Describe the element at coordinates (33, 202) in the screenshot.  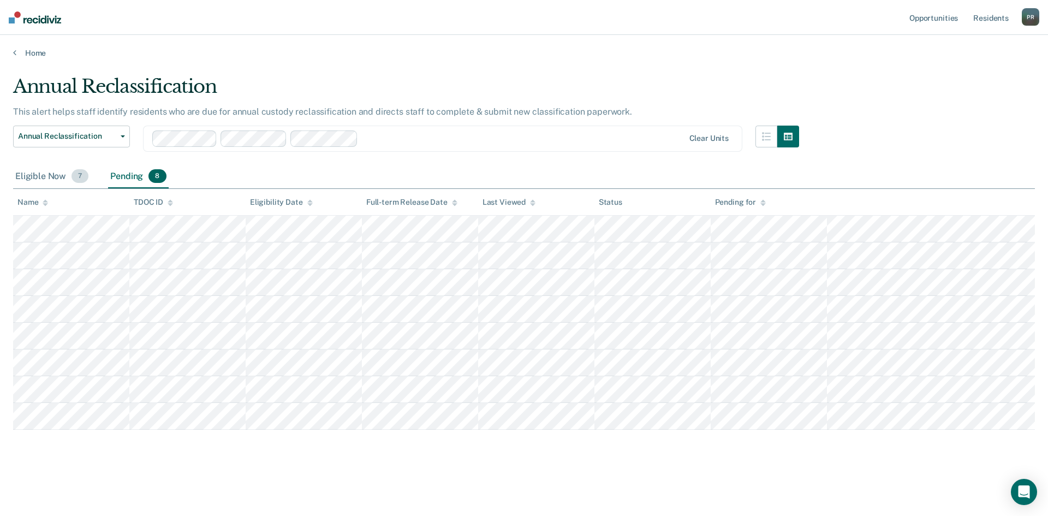
I see `div: Name` at that location.